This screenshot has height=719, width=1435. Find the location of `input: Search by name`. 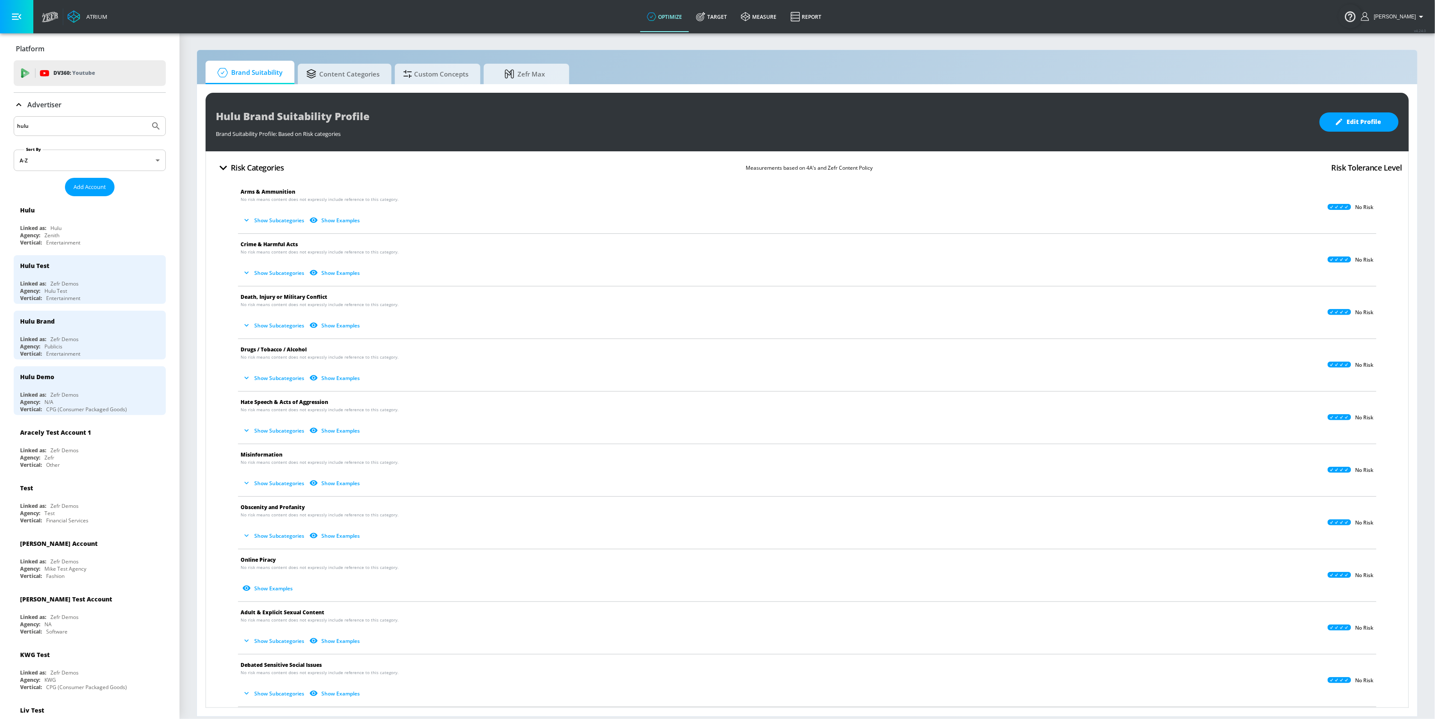

input: Search by name is located at coordinates (82, 126).